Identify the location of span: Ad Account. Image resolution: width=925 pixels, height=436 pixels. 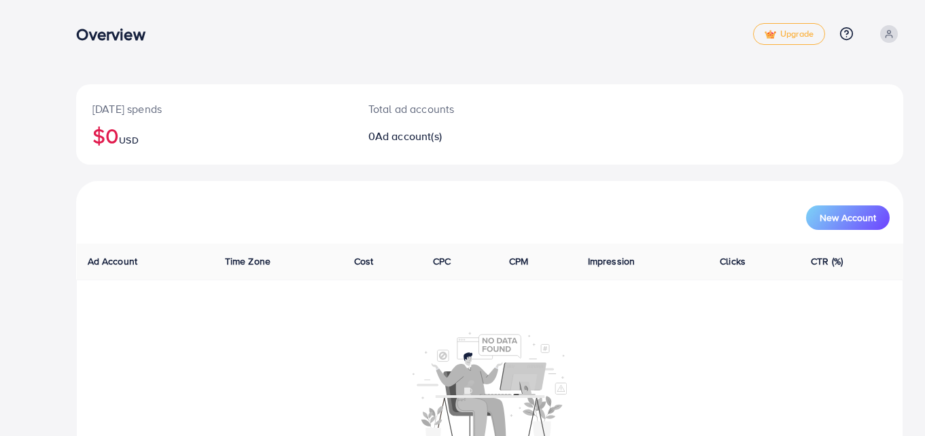
(113, 261).